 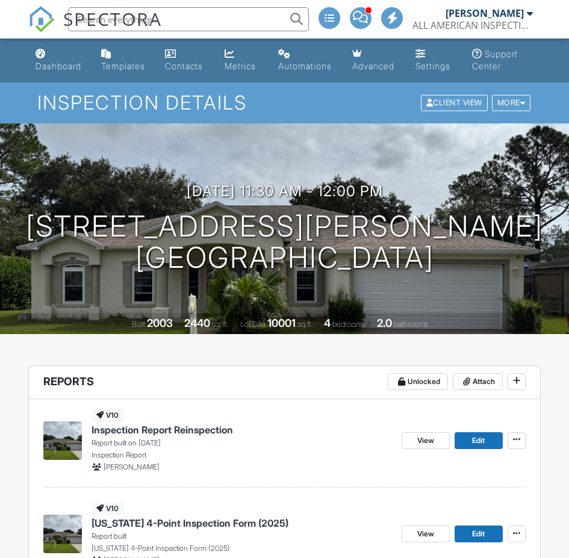 I want to click on a: Templates, so click(x=123, y=60).